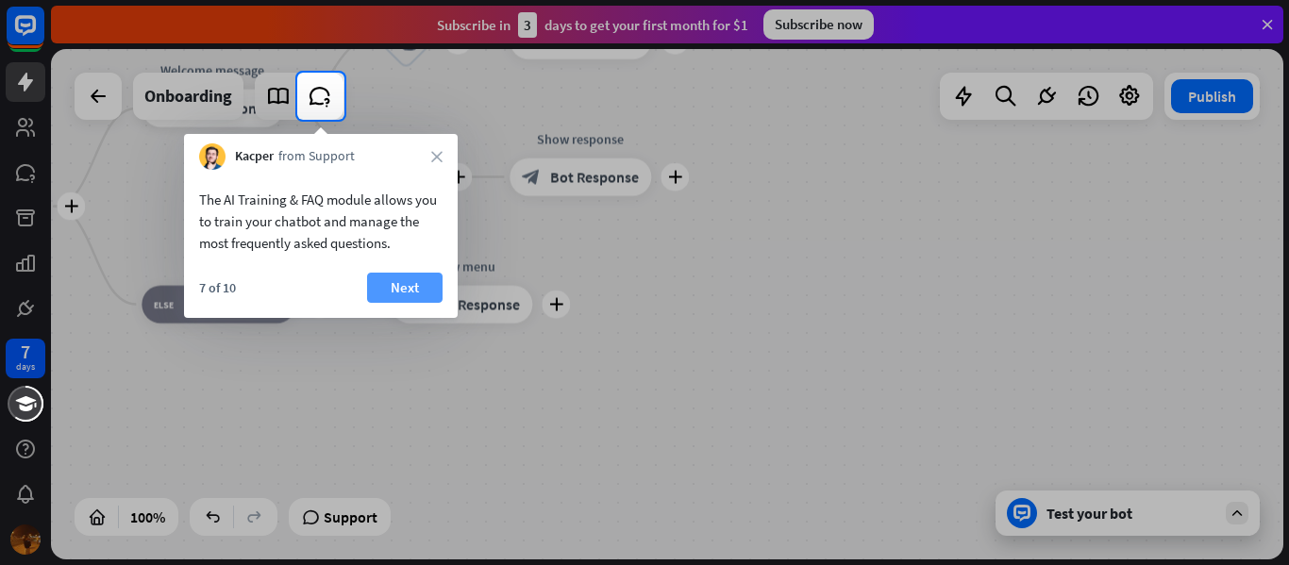  I want to click on div: The AI Training & FAQ module allows you to train your chatbot and manage the most frequently aske..., so click(321, 221).